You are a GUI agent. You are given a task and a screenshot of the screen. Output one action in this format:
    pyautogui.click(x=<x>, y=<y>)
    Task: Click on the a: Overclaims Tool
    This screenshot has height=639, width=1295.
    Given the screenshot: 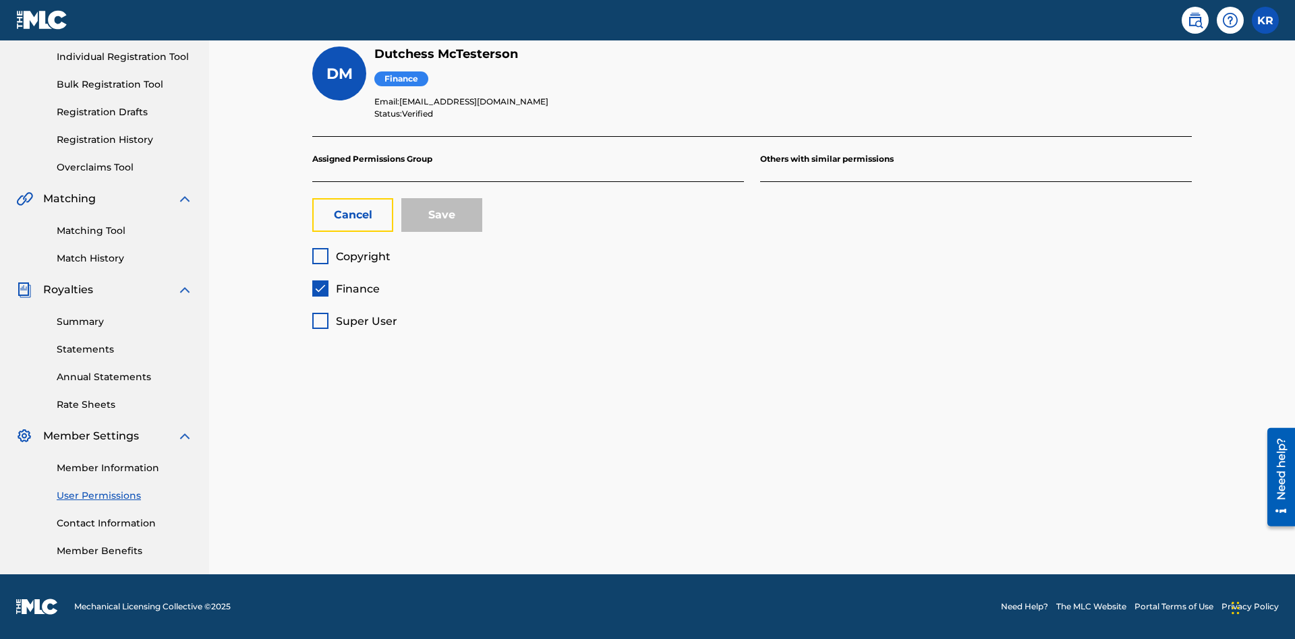 What is the action you would take?
    pyautogui.click(x=125, y=167)
    